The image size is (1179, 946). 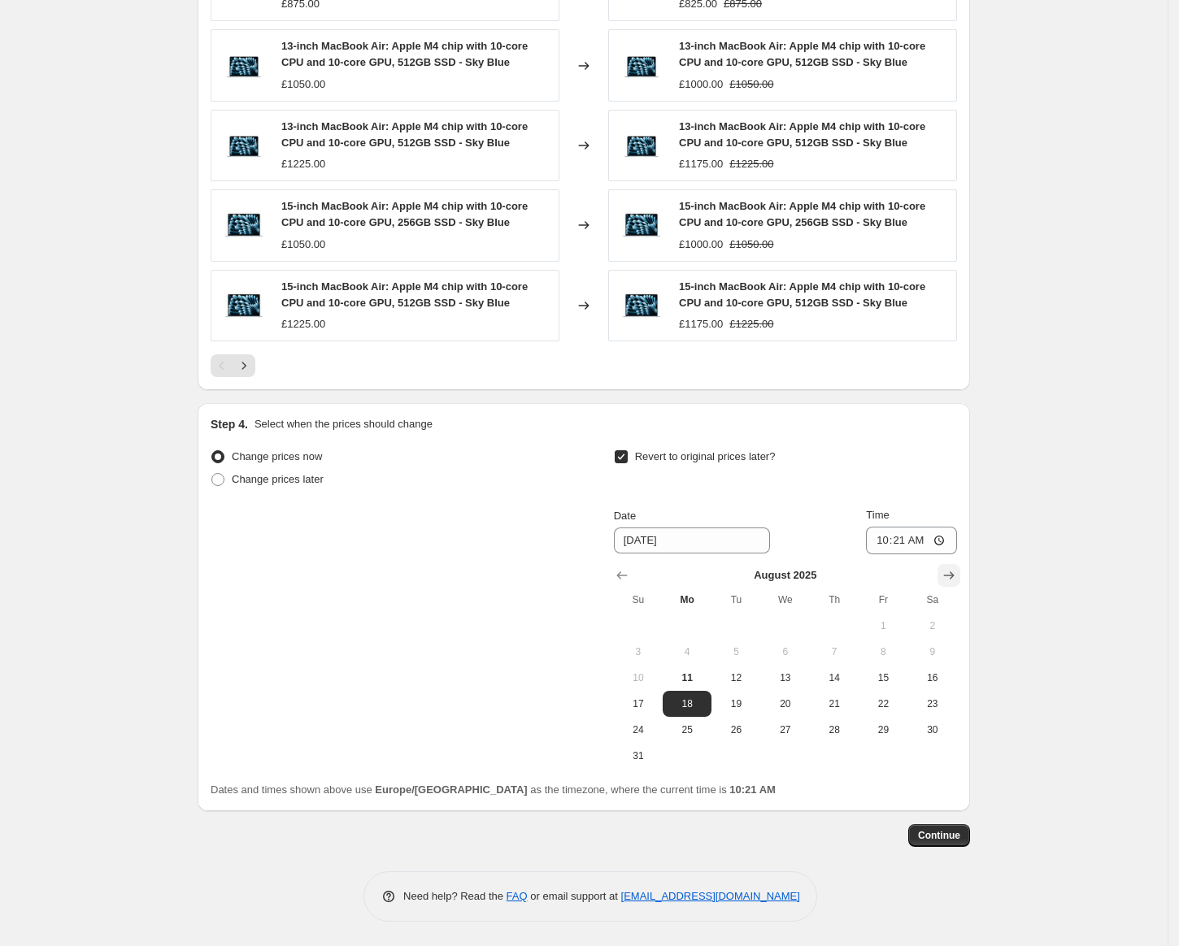 I want to click on button: Saturday August 2 2025, so click(x=932, y=626).